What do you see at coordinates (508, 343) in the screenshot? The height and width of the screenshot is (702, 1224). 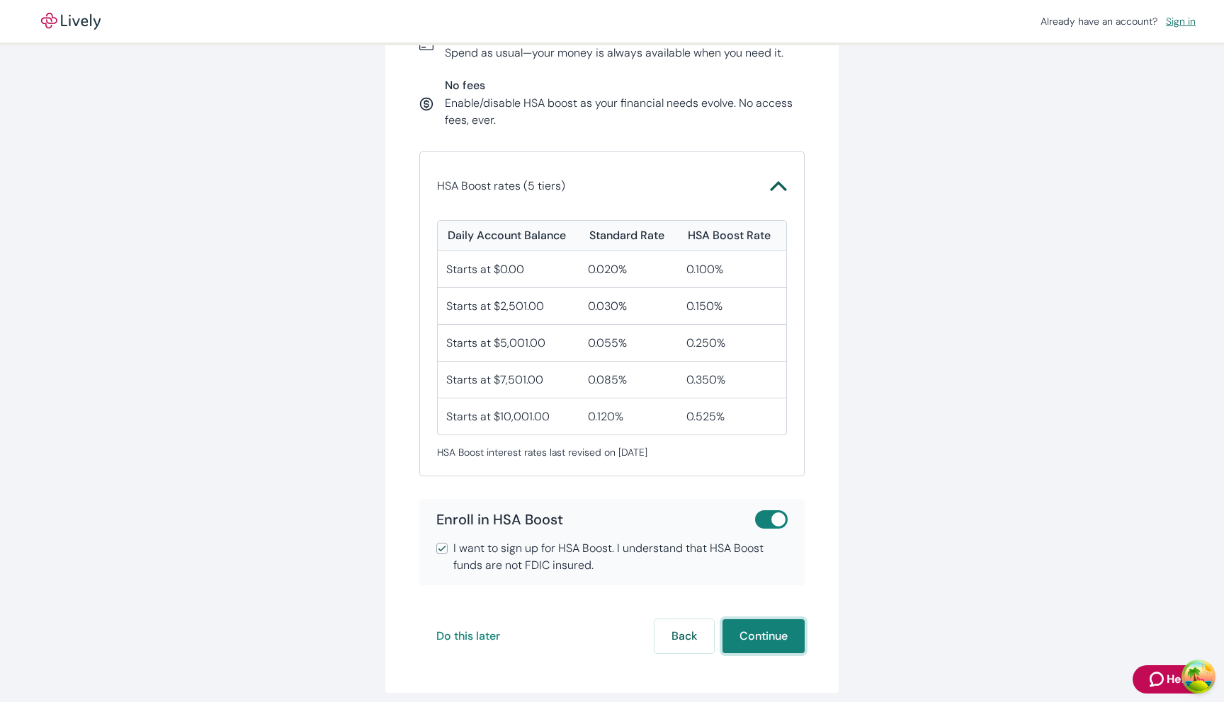 I see `div: Starts at $5,001.00` at bounding box center [508, 343].